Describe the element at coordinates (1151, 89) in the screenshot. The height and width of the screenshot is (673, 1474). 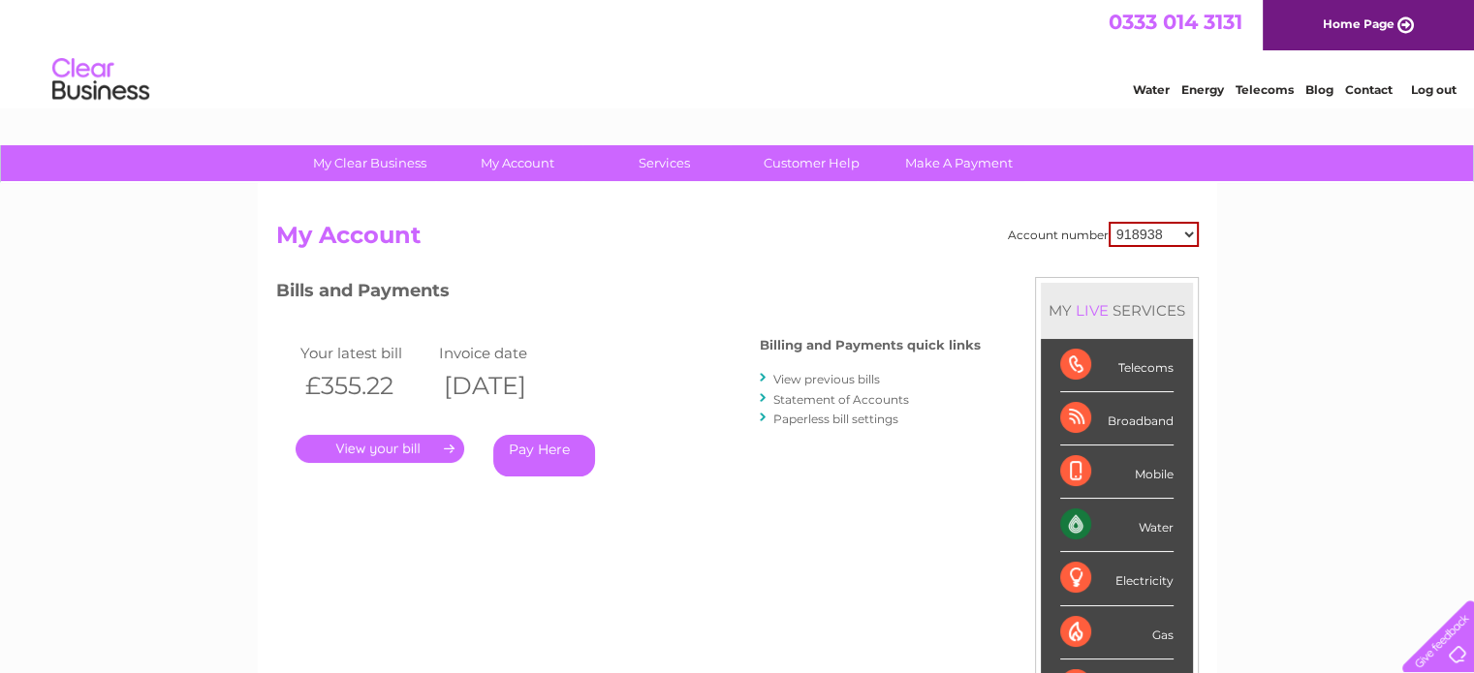
I see `a: Water` at that location.